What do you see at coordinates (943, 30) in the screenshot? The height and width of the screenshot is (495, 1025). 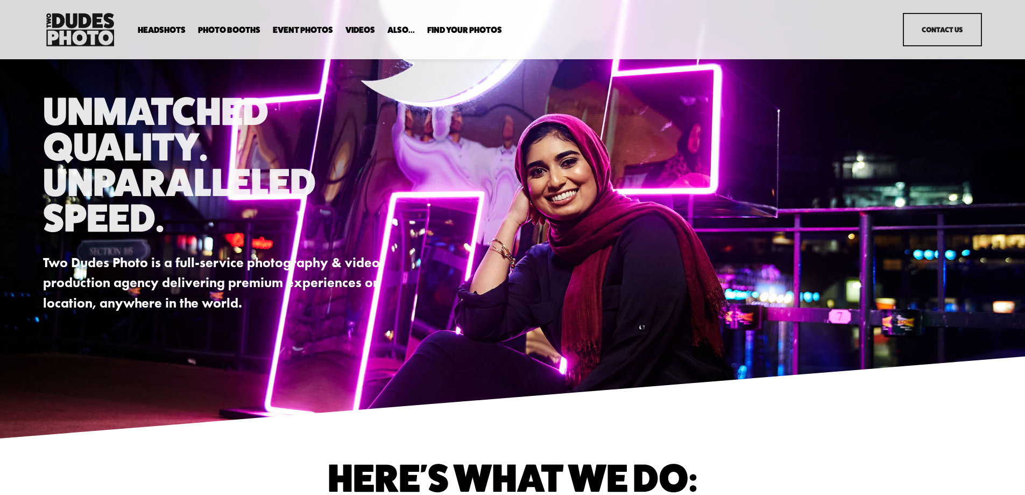 I see `a: Contact Us` at bounding box center [943, 30].